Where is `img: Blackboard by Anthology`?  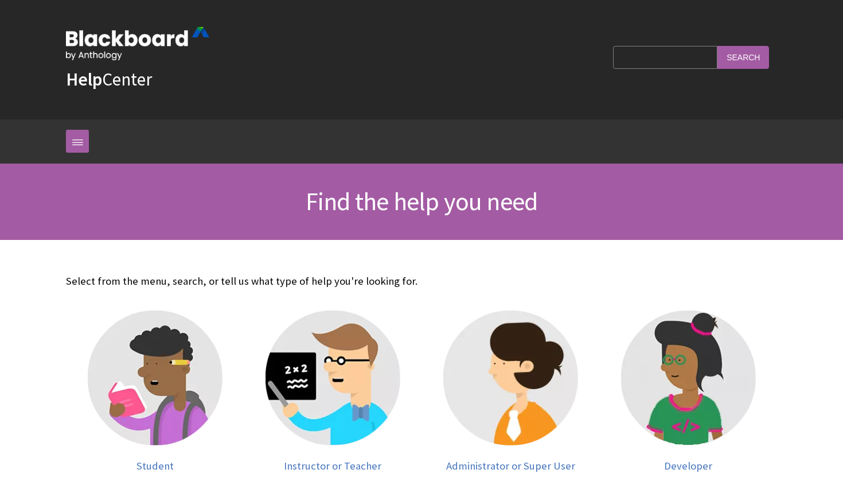
img: Blackboard by Anthology is located at coordinates (138, 44).